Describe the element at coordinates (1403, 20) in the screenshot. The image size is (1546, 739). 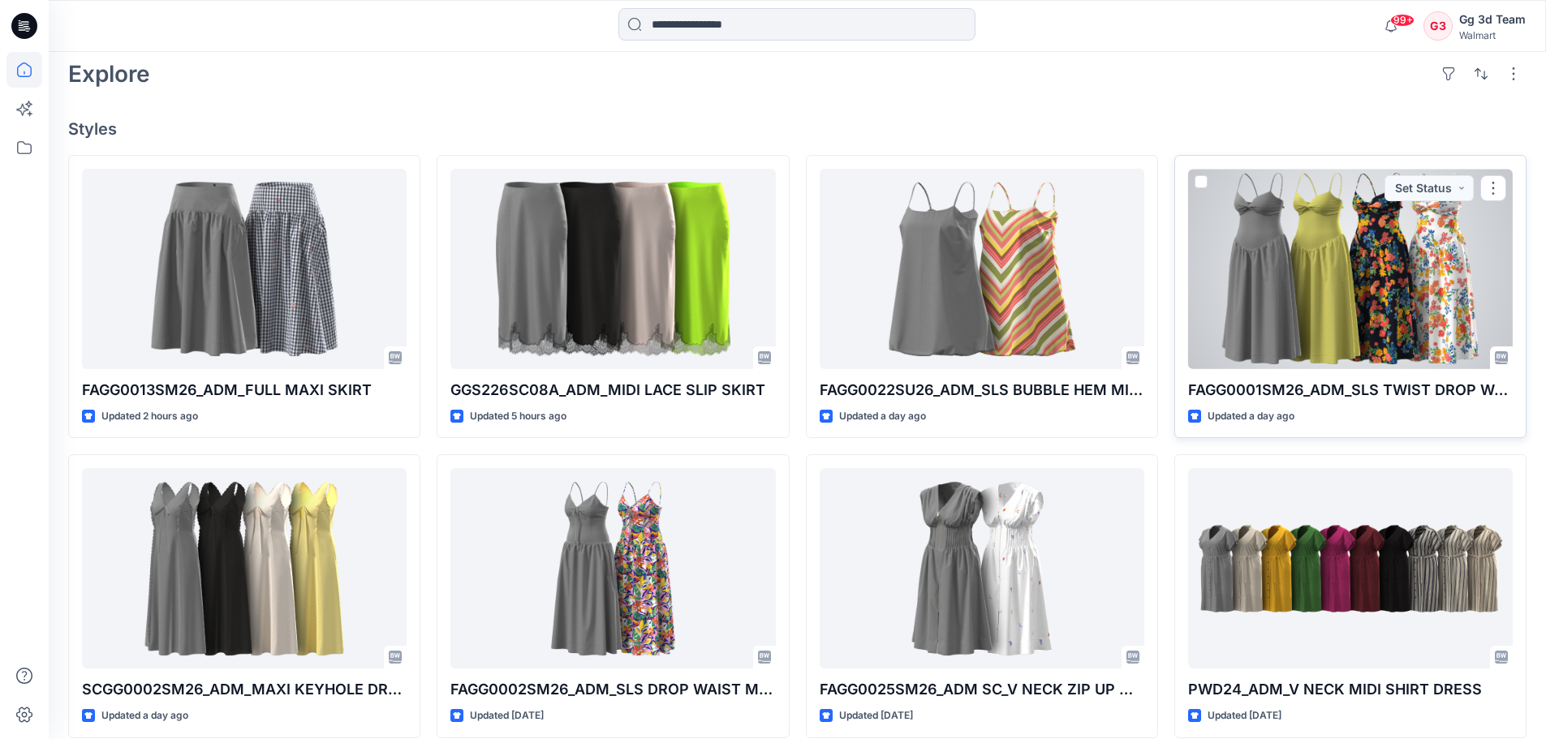
I see `span: 99+` at that location.